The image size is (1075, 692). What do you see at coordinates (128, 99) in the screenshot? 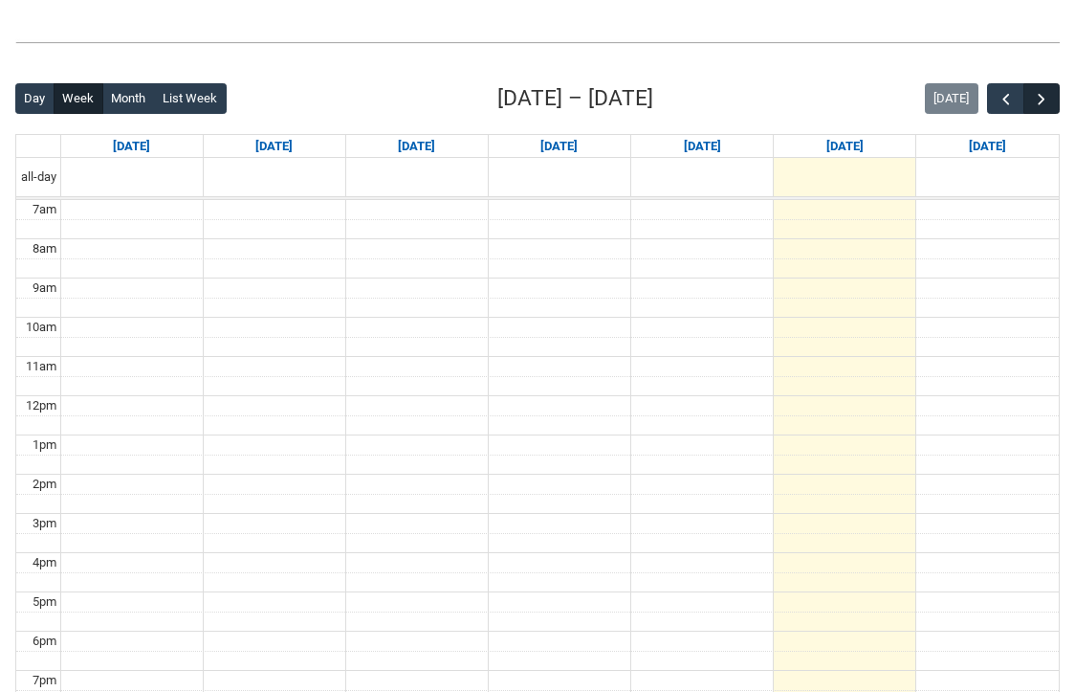
I see `button: Month` at bounding box center [128, 99].